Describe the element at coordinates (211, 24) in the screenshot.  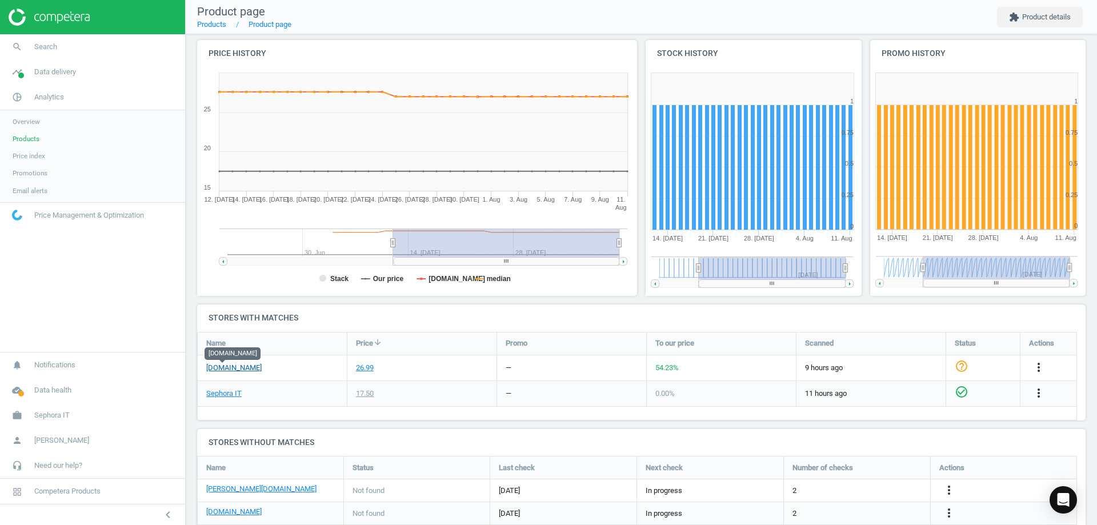
I see `a: Products` at that location.